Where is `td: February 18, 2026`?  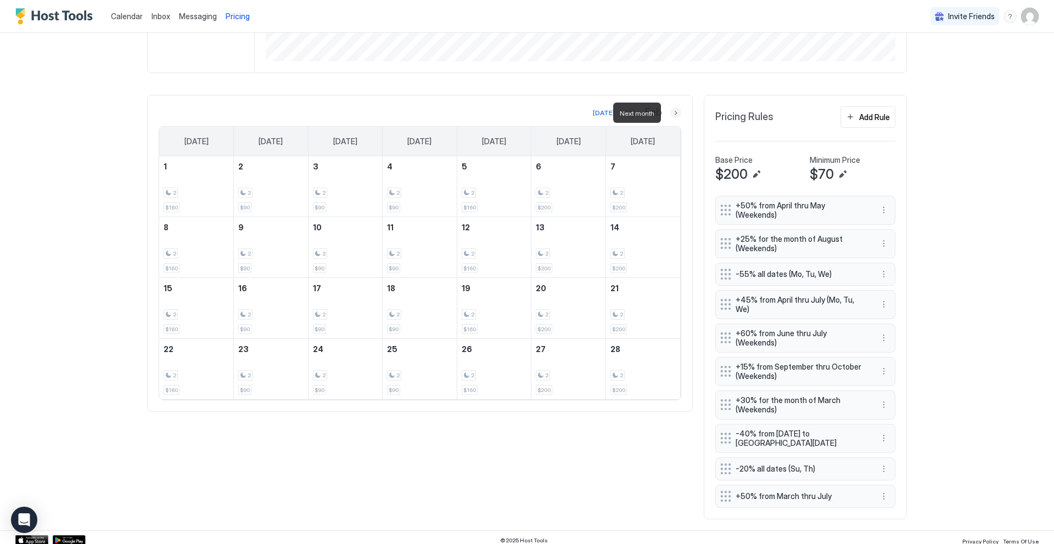 td: February 18, 2026 is located at coordinates (420, 308).